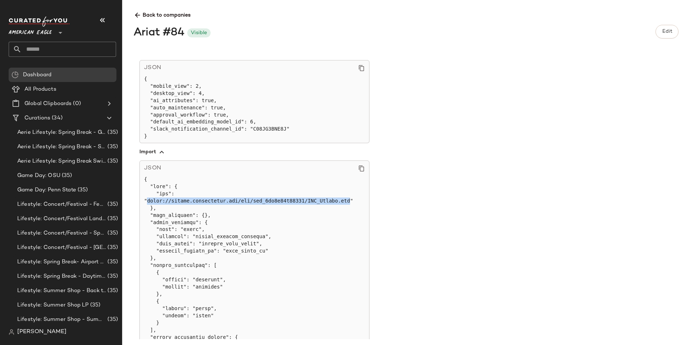 The width and height of the screenshot is (690, 345). I want to click on span: All Products, so click(40, 89).